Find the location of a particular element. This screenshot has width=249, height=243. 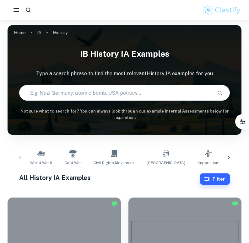

span: Civil Rights Movement is located at coordinates (114, 163).